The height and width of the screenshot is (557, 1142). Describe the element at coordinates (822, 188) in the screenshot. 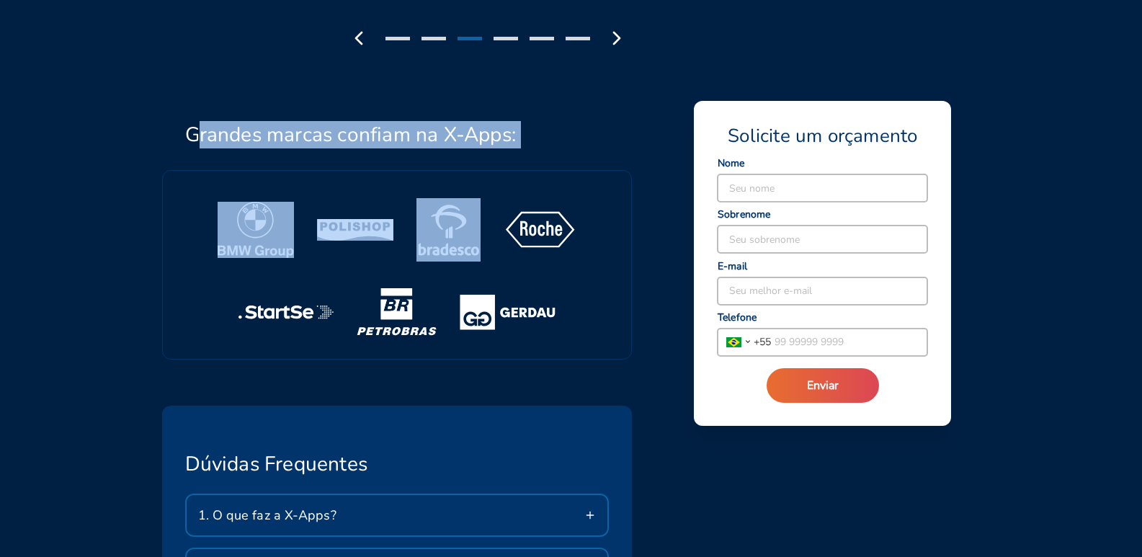

I see `input: Seu nome` at that location.